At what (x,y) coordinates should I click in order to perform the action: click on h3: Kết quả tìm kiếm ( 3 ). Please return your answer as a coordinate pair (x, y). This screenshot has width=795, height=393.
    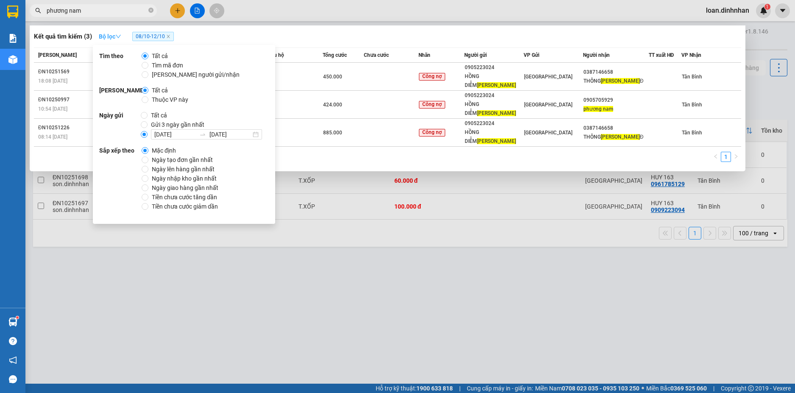
    Looking at the image, I should click on (63, 36).